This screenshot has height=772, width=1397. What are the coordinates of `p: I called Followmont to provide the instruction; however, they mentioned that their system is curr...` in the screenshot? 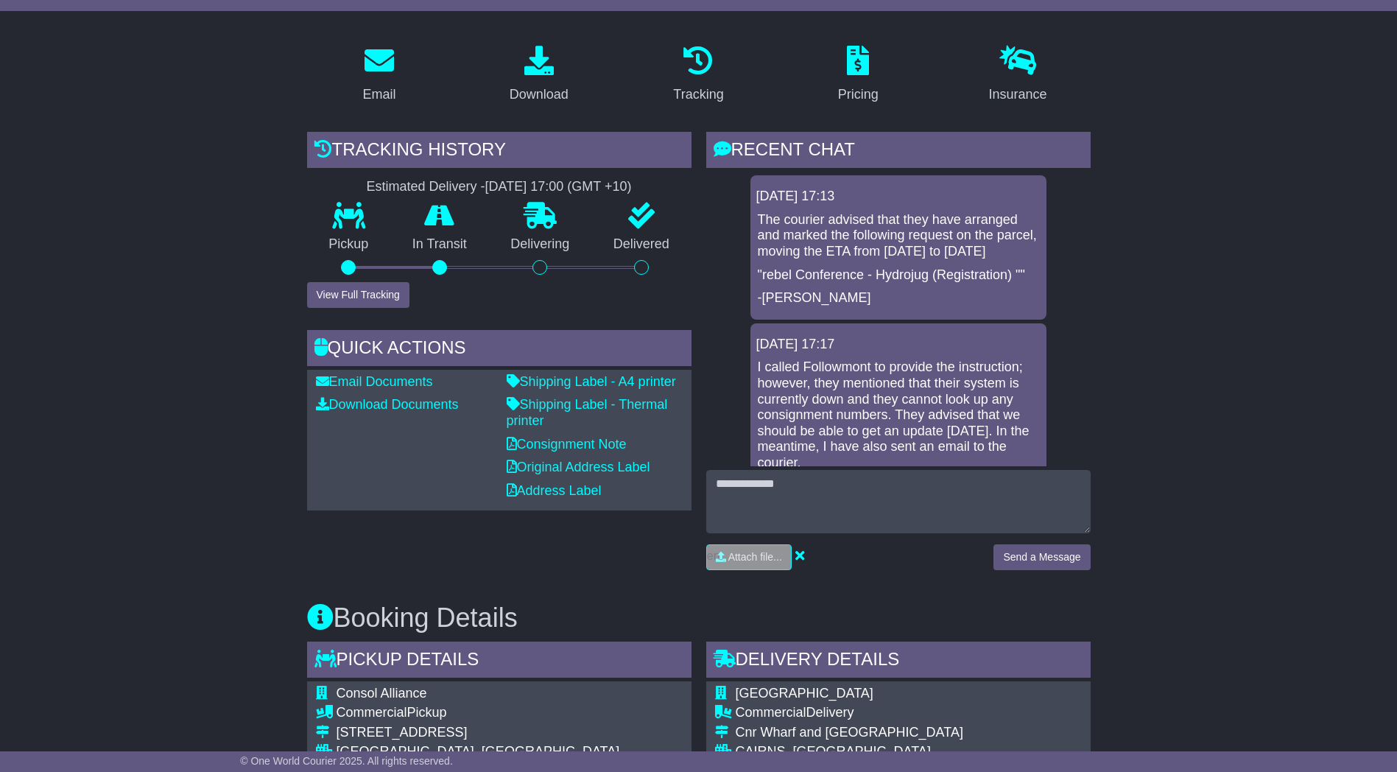 It's located at (898, 415).